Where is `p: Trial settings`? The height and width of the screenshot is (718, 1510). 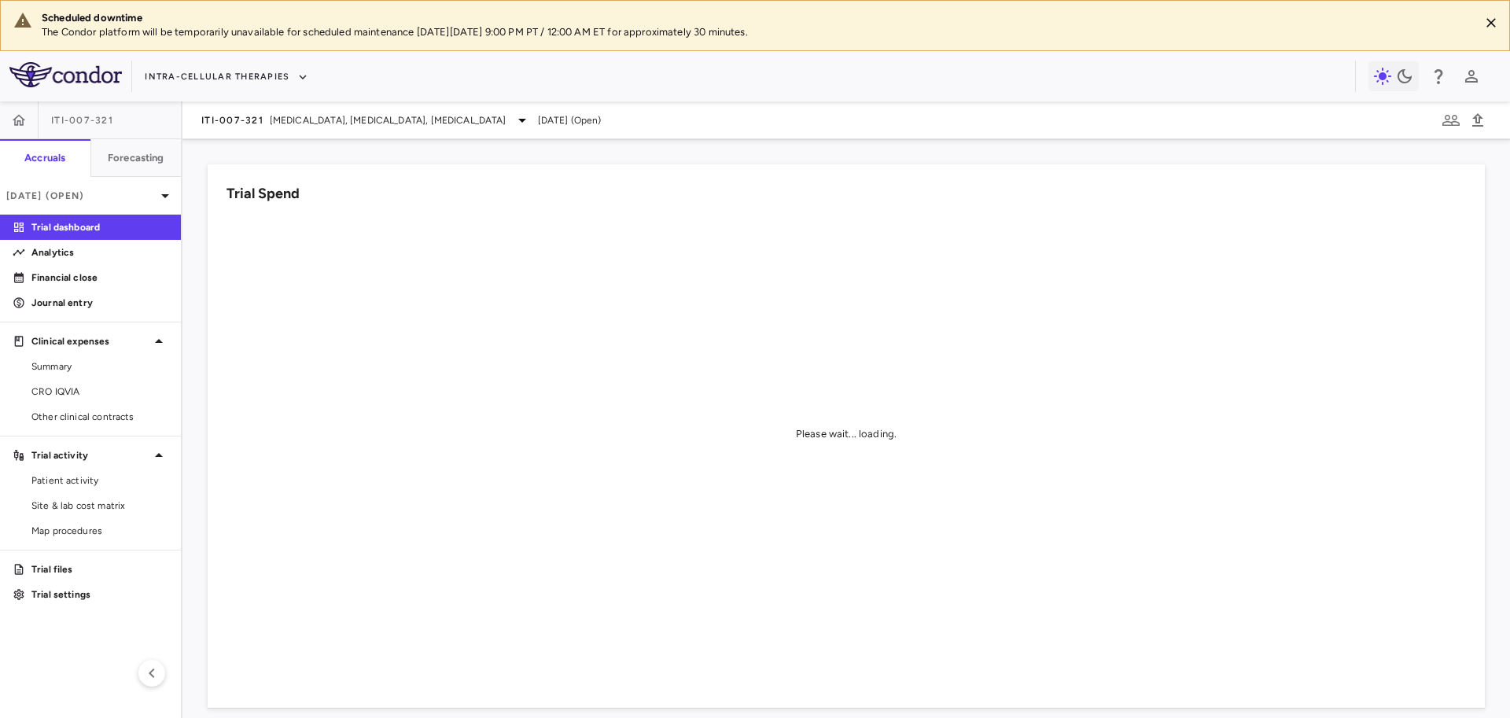 p: Trial settings is located at coordinates (100, 595).